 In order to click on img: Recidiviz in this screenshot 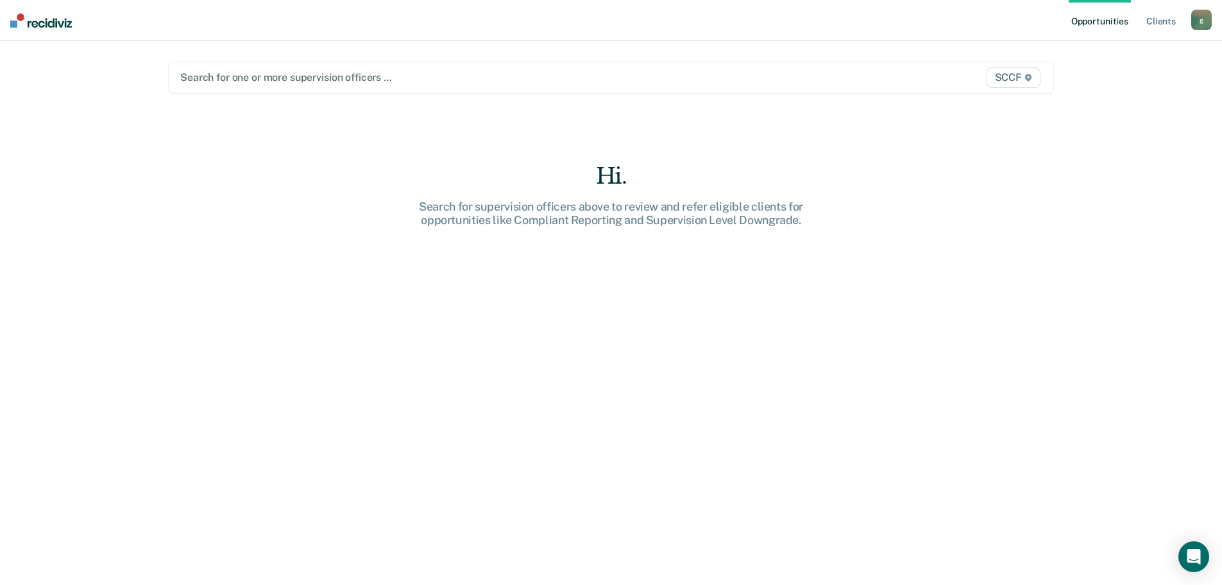, I will do `click(41, 21)`.